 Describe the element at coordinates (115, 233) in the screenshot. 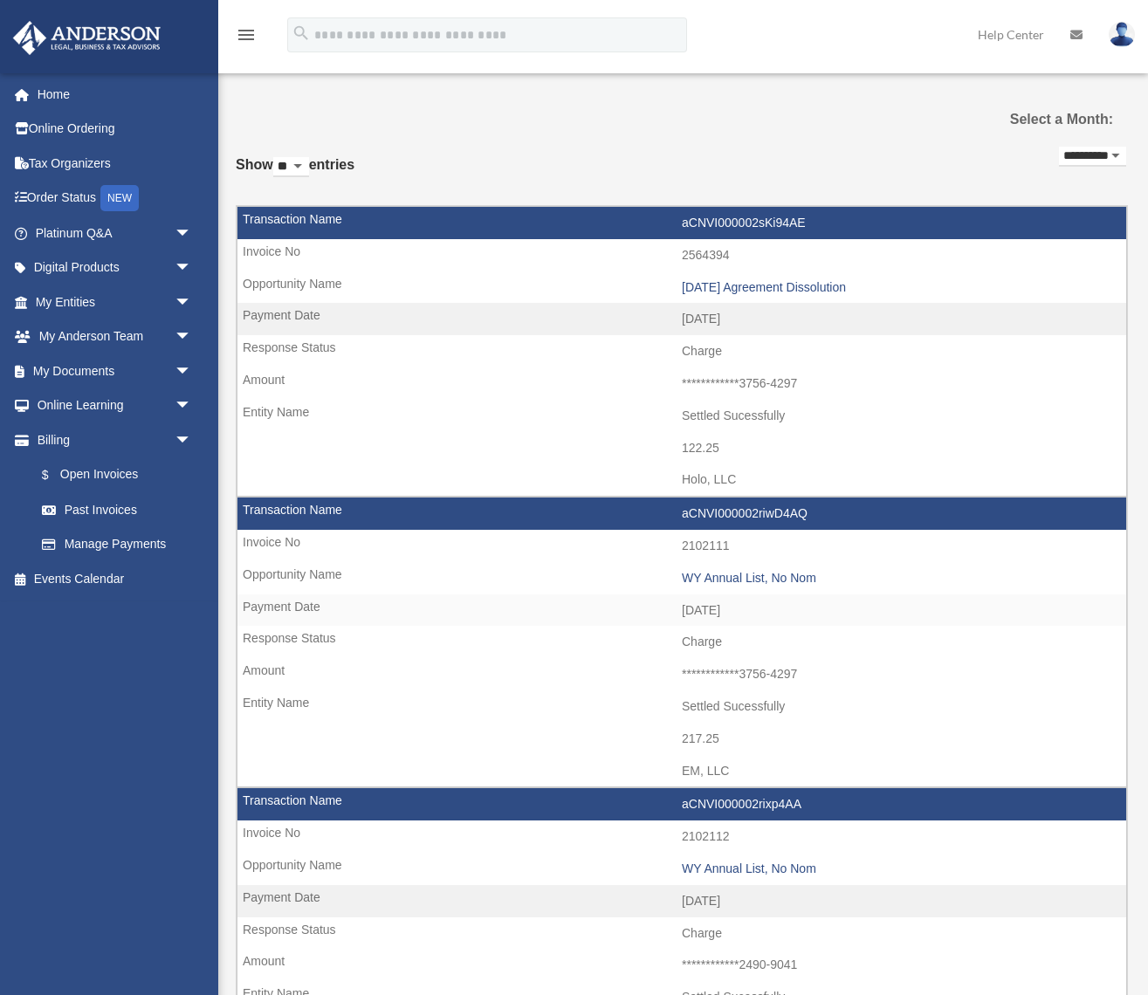

I see `a: Platinum Q&Aarrow_drop_down` at that location.